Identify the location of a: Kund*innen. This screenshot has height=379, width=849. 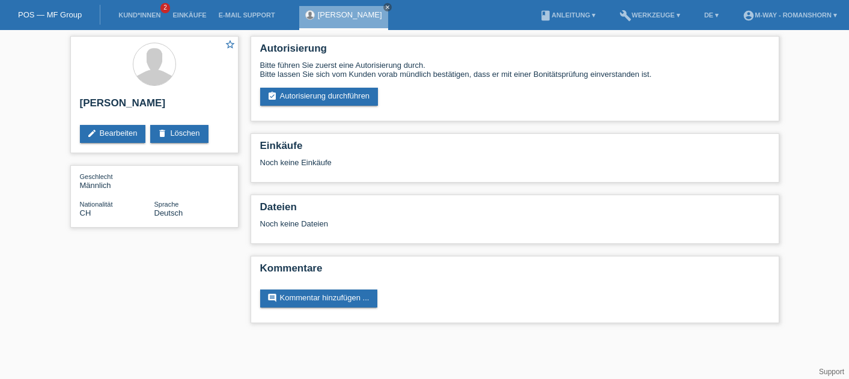
(139, 15).